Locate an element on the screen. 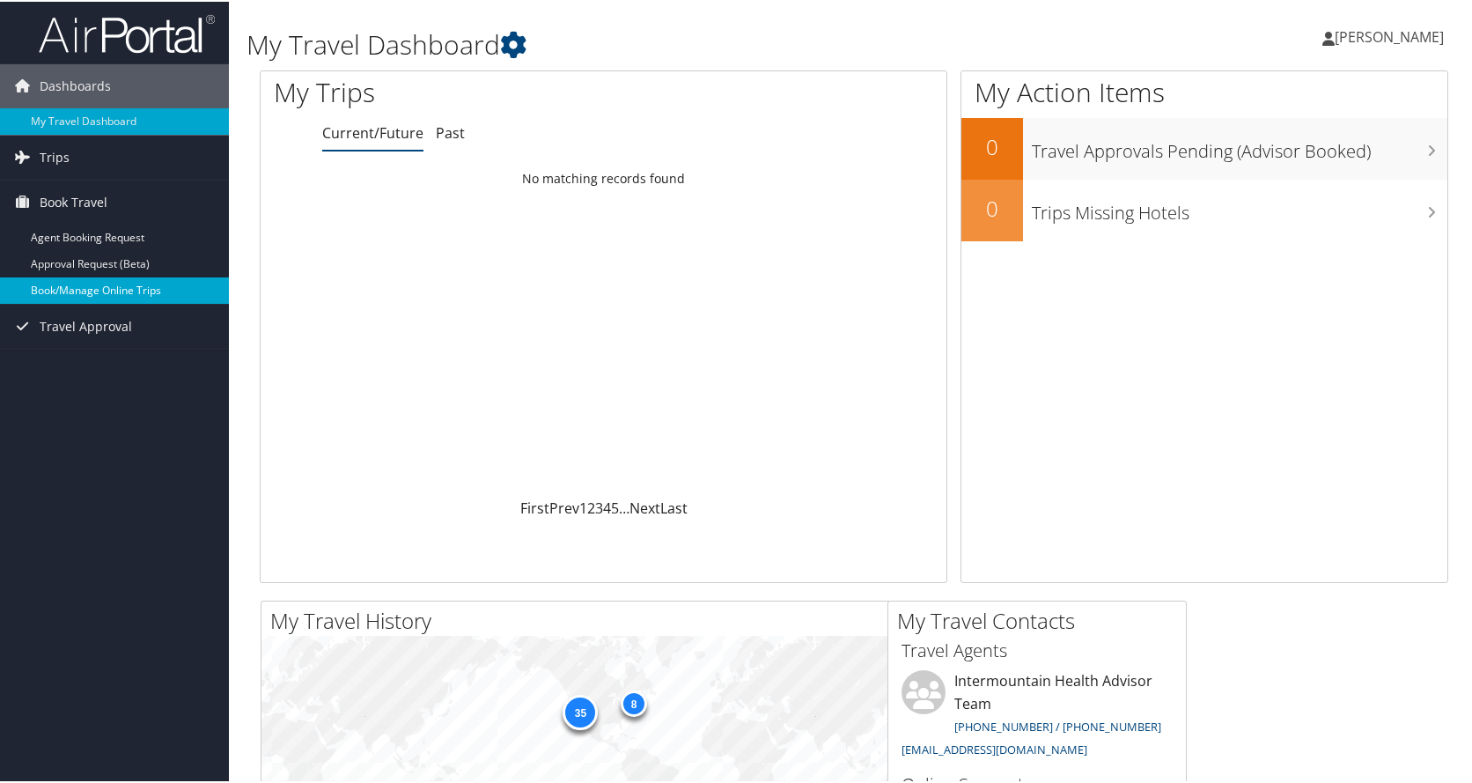  a: 4 is located at coordinates (607, 506).